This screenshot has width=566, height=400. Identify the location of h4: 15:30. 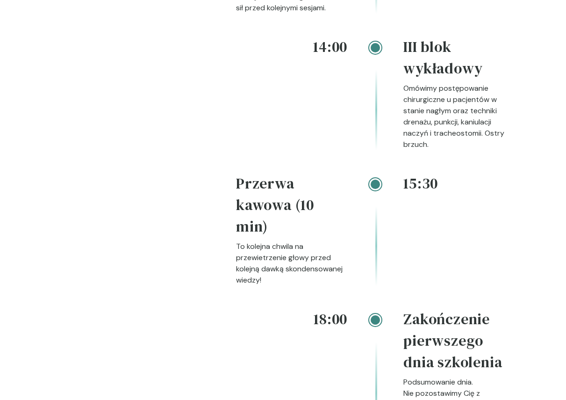
(459, 183).